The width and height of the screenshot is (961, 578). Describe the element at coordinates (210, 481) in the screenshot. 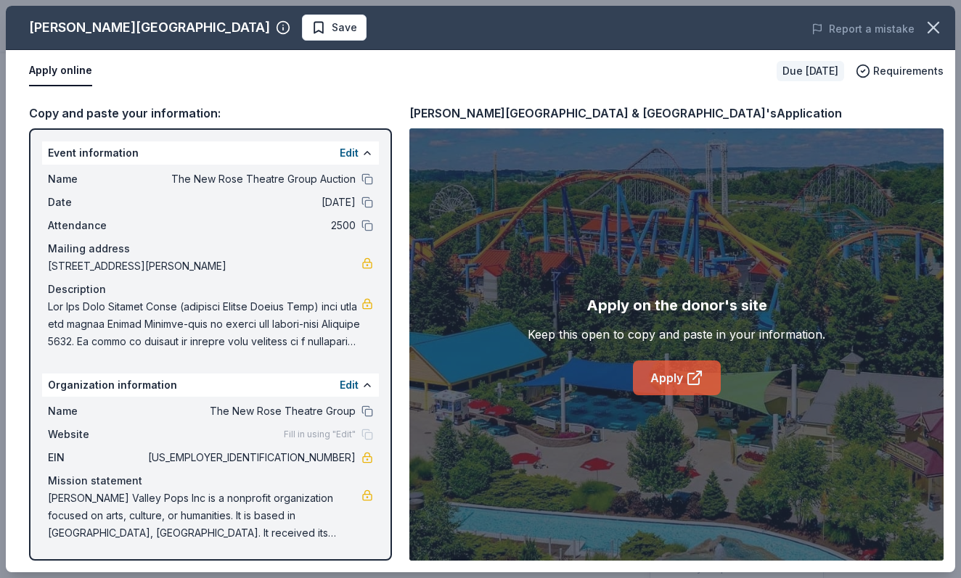

I see `div: Mission statement` at that location.